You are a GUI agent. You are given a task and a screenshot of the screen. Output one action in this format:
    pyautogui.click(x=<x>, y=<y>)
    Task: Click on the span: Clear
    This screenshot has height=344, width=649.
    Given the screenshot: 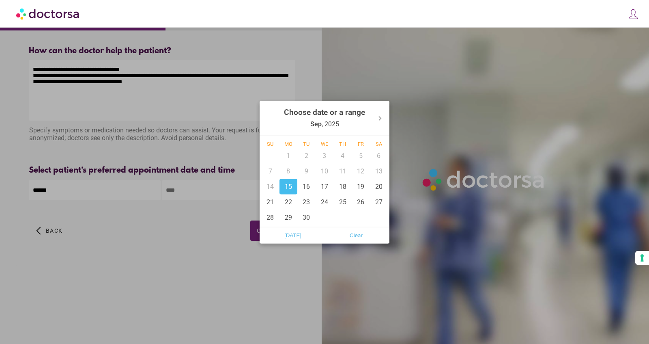 What is the action you would take?
    pyautogui.click(x=356, y=235)
    